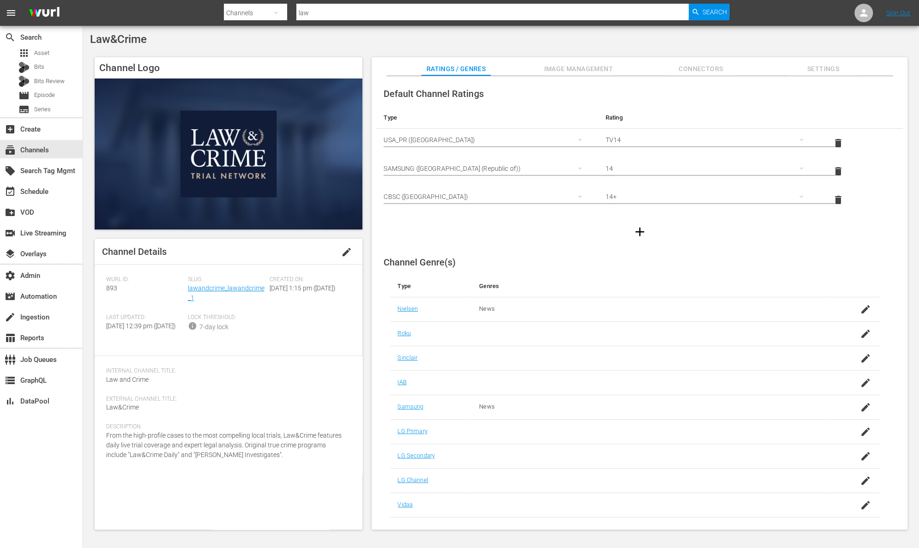  What do you see at coordinates (648, 286) in the screenshot?
I see `th: Genres` at bounding box center [648, 286].